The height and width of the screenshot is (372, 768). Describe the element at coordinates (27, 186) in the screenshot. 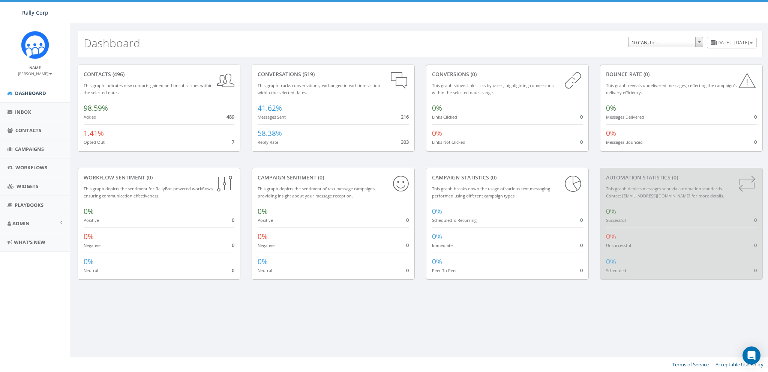

I see `span: Widgets` at that location.